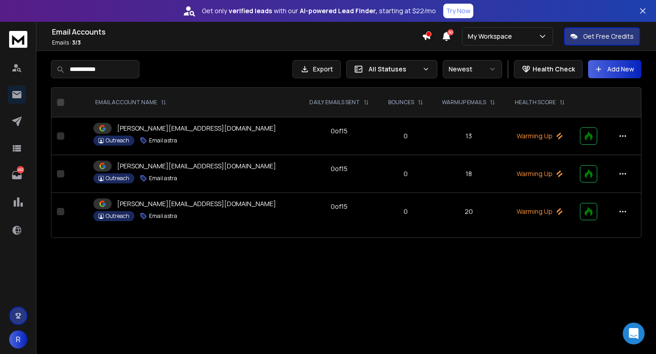 Image resolution: width=656 pixels, height=354 pixels. Describe the element at coordinates (548, 69) in the screenshot. I see `button: Health Check` at that location.